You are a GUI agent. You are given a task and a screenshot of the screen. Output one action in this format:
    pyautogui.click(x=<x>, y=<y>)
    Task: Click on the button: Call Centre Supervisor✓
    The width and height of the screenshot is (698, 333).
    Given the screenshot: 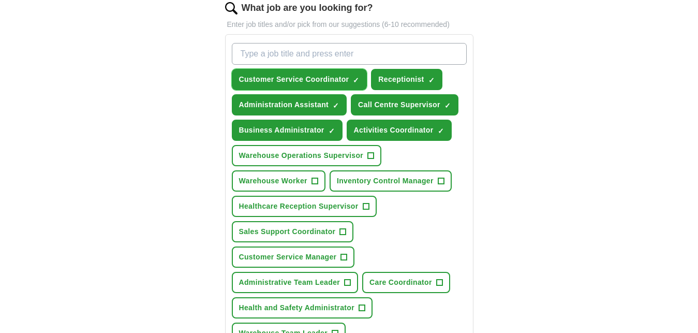 What is the action you would take?
    pyautogui.click(x=404, y=104)
    